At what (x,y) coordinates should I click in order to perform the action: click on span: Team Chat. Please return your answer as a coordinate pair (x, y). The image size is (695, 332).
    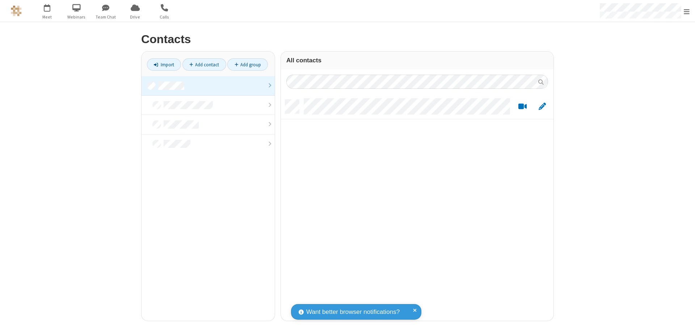
    Looking at the image, I should click on (106, 17).